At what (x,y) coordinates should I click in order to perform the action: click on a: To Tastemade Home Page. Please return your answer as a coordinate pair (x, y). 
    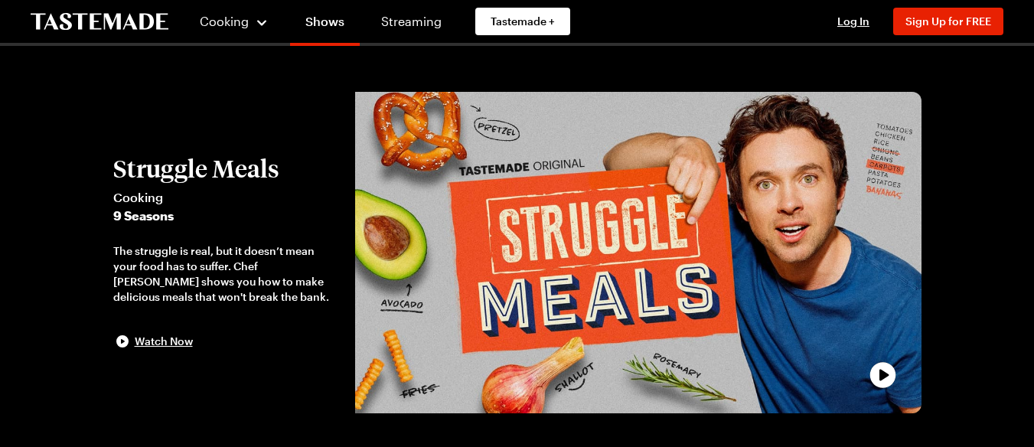
    Looking at the image, I should click on (99, 21).